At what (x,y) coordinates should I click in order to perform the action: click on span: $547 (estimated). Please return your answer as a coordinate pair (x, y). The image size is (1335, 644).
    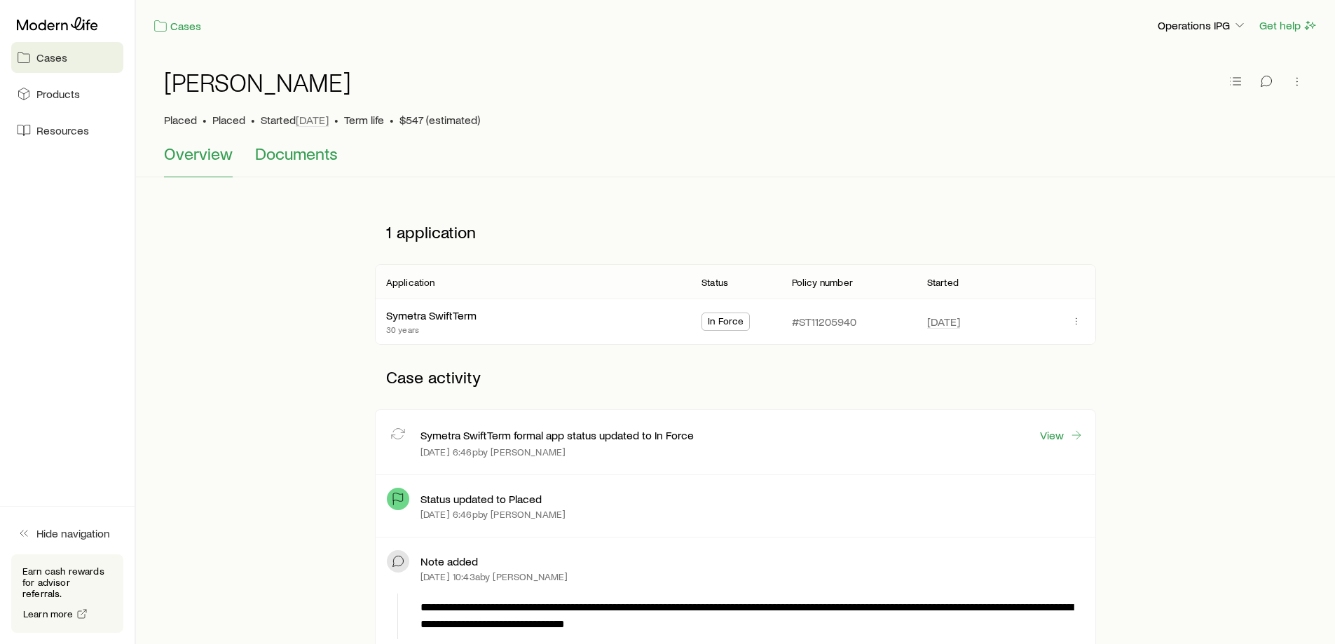
    Looking at the image, I should click on (439, 120).